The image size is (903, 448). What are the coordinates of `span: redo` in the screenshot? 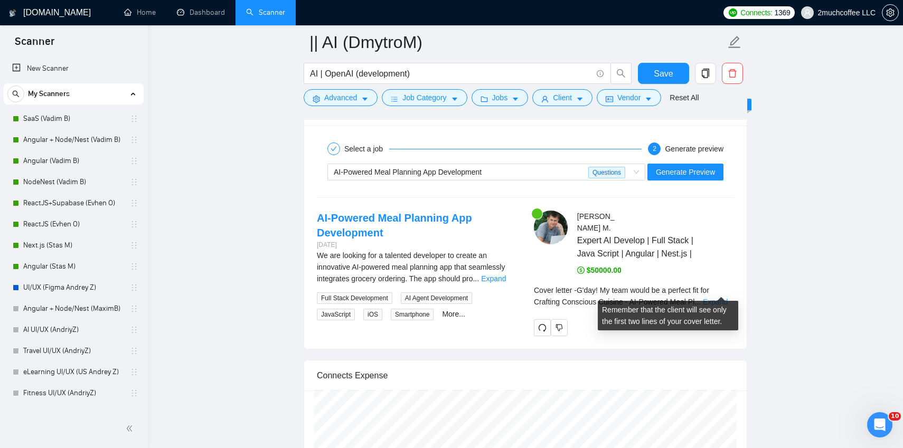 It's located at (543, 328).